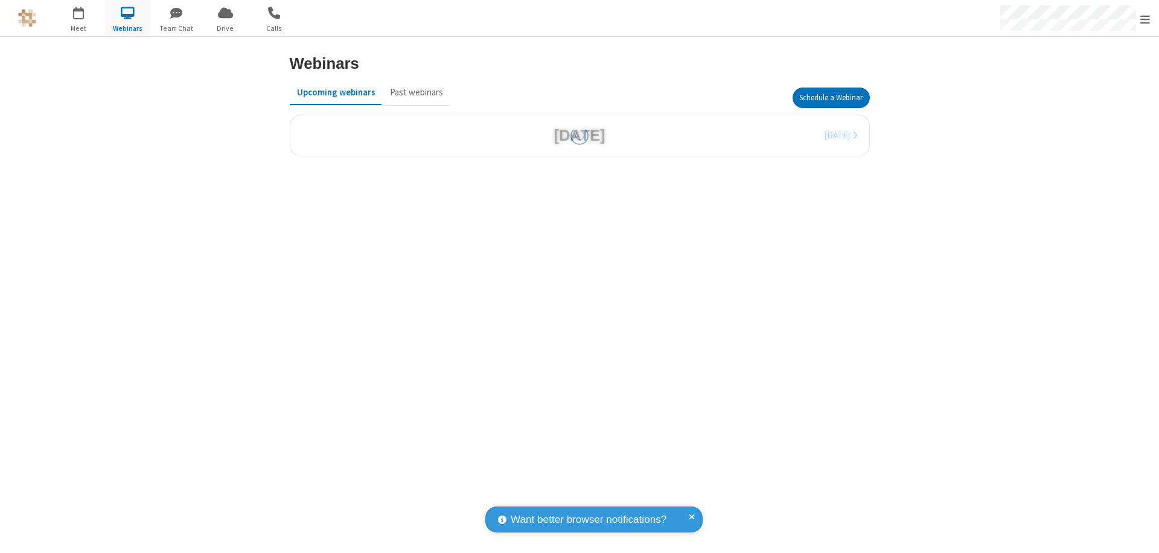 This screenshot has width=1159, height=553. Describe the element at coordinates (176, 28) in the screenshot. I see `span: Team Chat` at that location.